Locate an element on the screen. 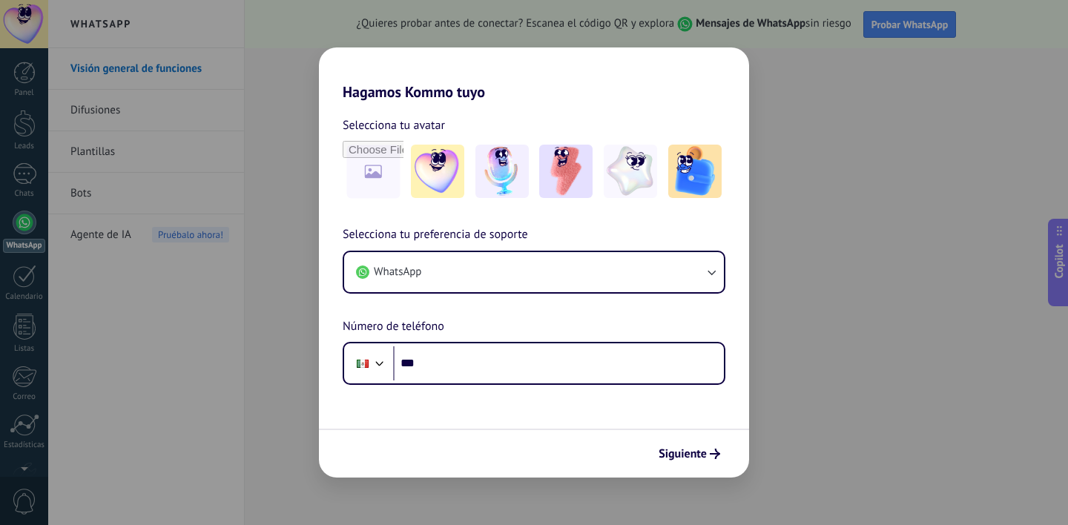 The height and width of the screenshot is (525, 1068). div: Mexico: + 52 is located at coordinates (363, 363).